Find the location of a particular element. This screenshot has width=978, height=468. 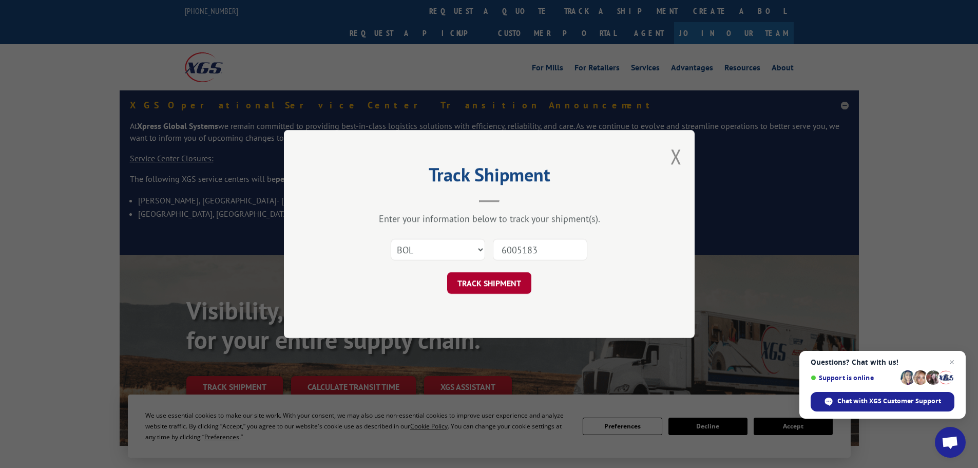

input: Number(s) is located at coordinates (540, 249).